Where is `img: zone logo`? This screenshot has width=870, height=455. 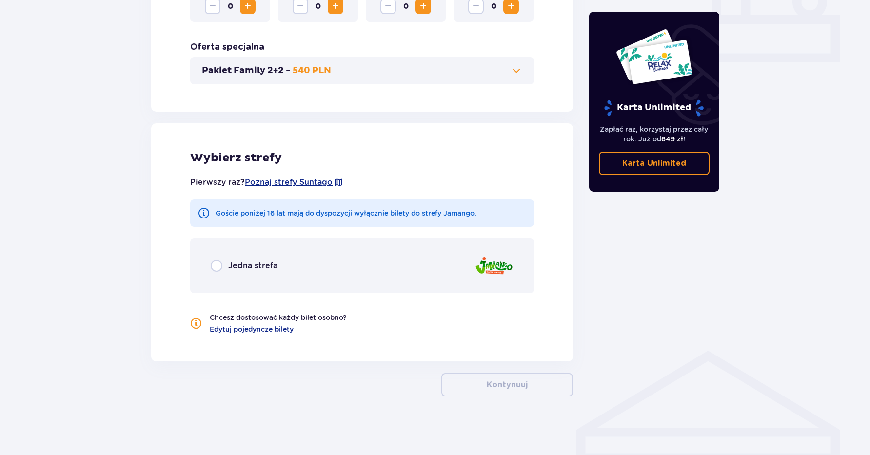
img: zone logo is located at coordinates (494, 266).